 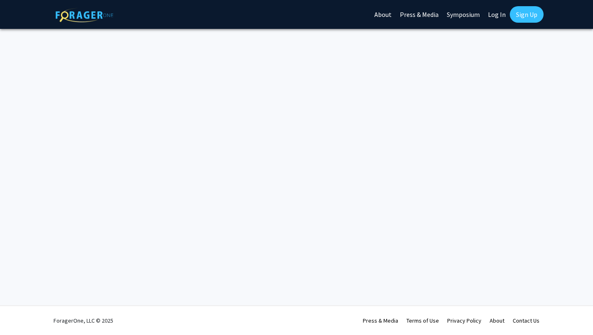 I want to click on div: ForagerOne, LLC © 2025, so click(x=83, y=320).